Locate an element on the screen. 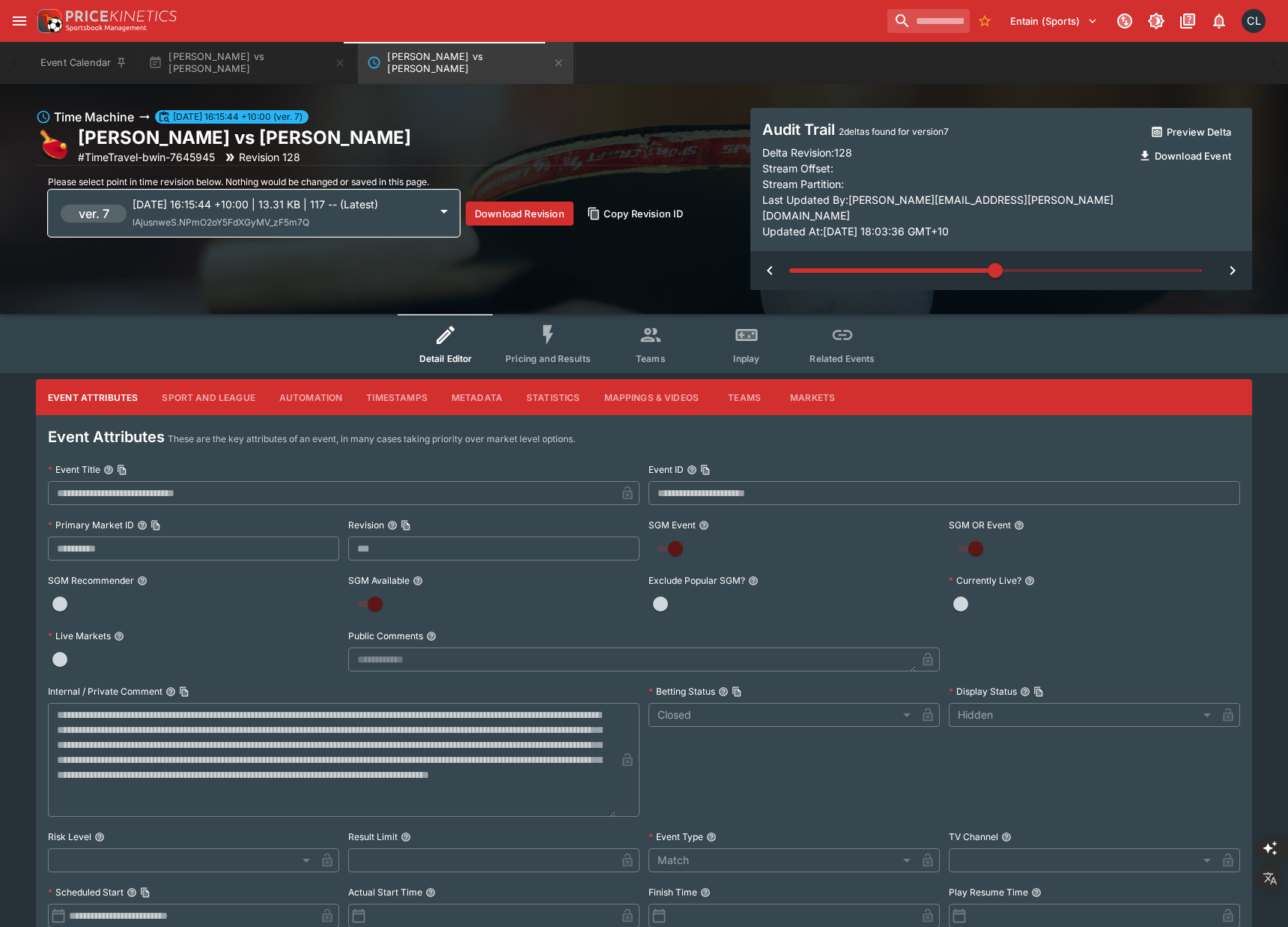 This screenshot has width=1288, height=927. p: SGM OR Event is located at coordinates (979, 525).